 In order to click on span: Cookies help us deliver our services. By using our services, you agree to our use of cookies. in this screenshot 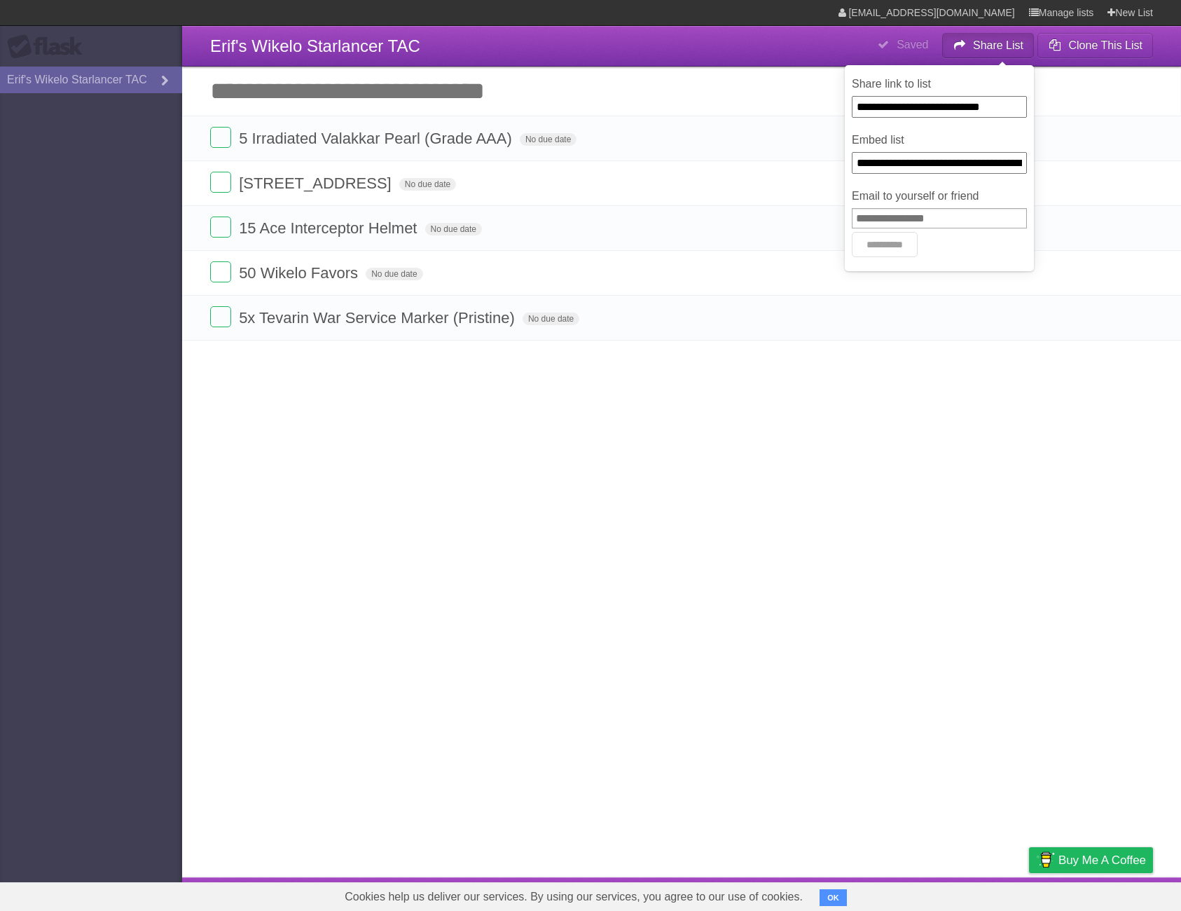, I will do `click(574, 896)`.